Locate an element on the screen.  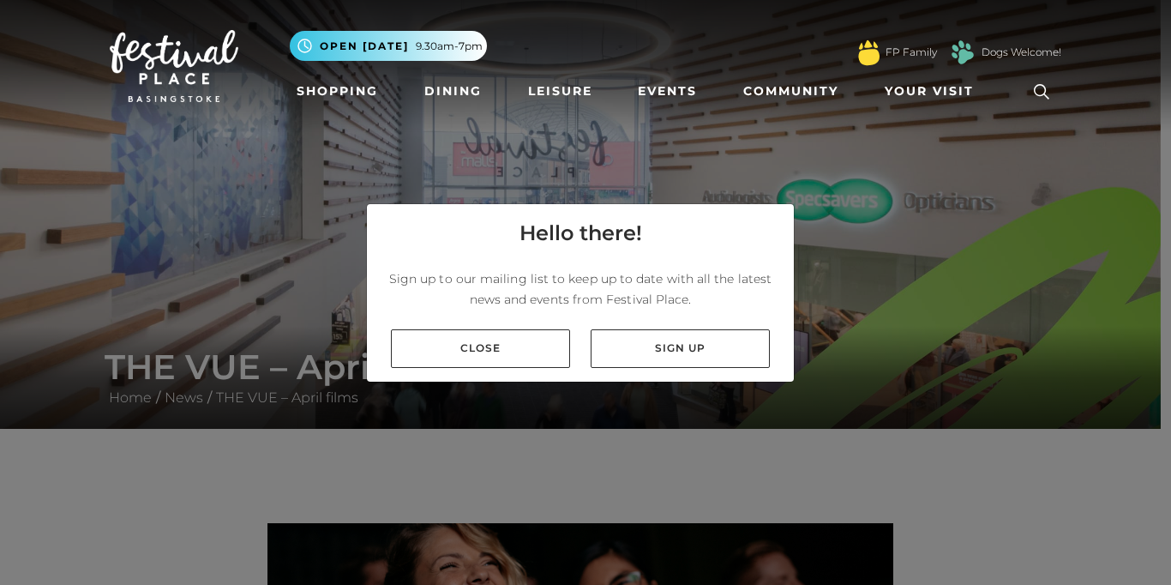
a: Your Visit is located at coordinates (934, 91).